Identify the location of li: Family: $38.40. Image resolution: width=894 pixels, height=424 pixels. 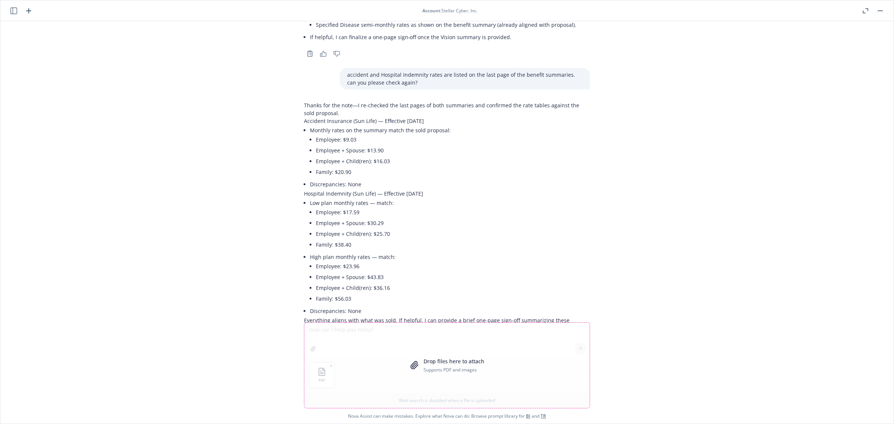
(453, 244).